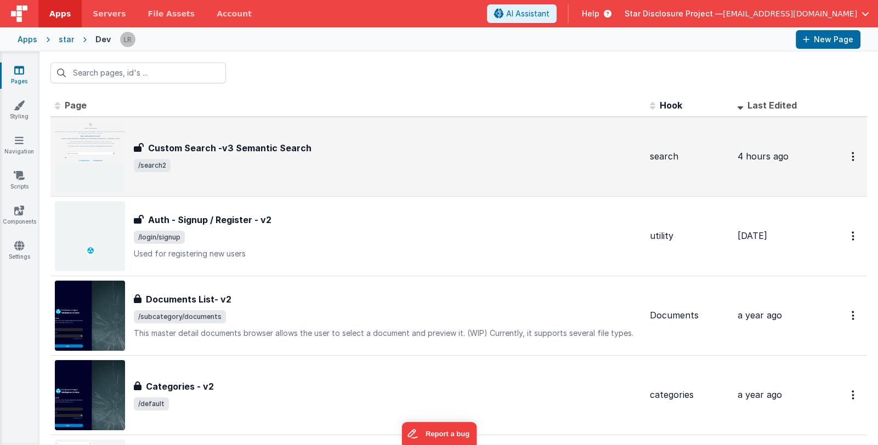 The height and width of the screenshot is (445, 878). Describe the element at coordinates (772, 105) in the screenshot. I see `span: Last Edited` at that location.